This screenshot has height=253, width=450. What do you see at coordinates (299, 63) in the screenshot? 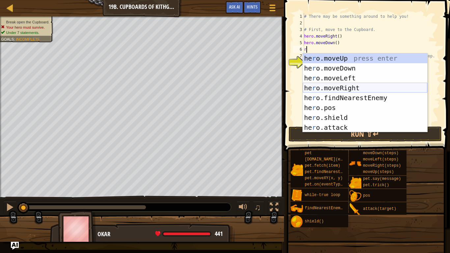
I see `div: 8` at bounding box center [299, 63].